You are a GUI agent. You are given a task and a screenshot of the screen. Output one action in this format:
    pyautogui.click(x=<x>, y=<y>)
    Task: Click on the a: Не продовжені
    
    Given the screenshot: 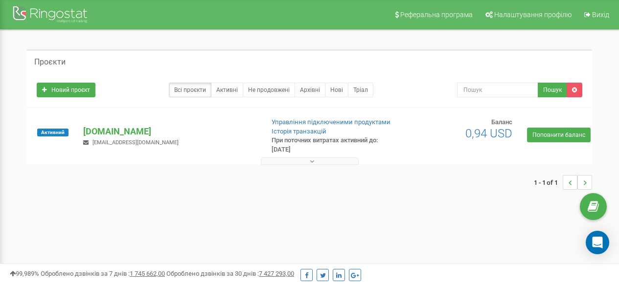 What is the action you would take?
    pyautogui.click(x=269, y=90)
    